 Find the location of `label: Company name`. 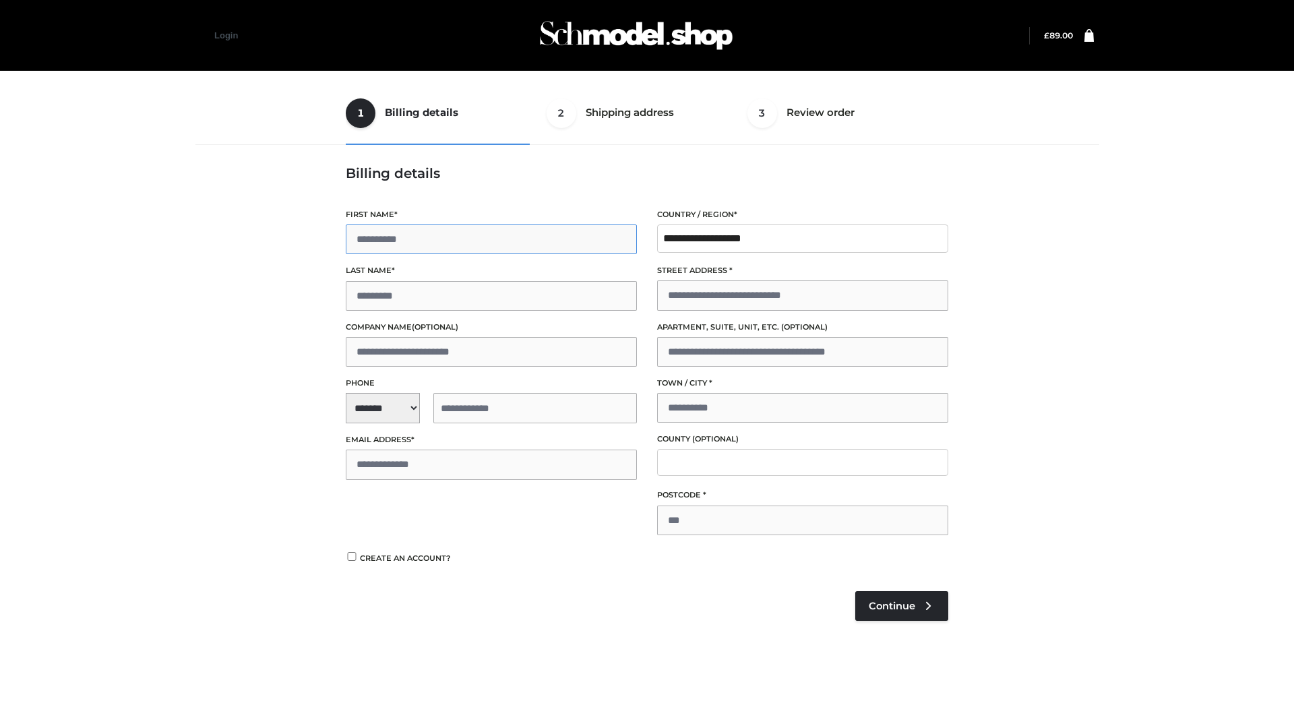

label: Company name is located at coordinates (491, 327).